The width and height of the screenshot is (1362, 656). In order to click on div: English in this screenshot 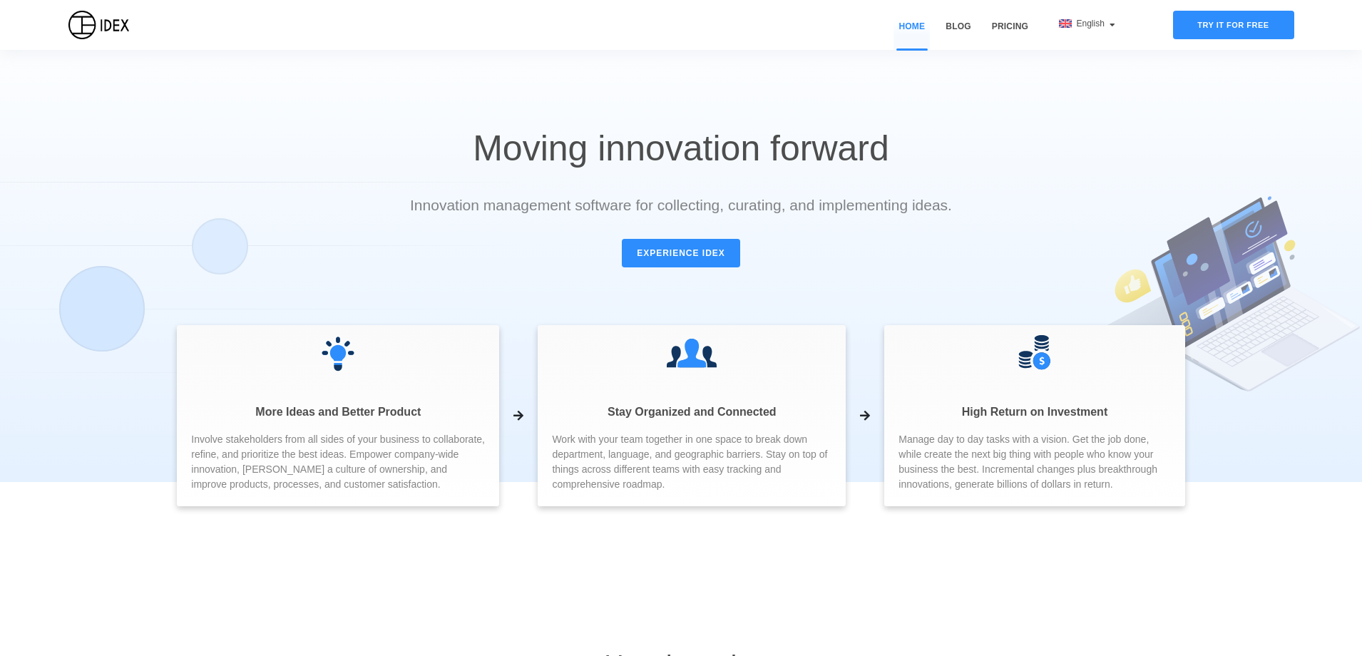, I will do `click(1087, 24)`.